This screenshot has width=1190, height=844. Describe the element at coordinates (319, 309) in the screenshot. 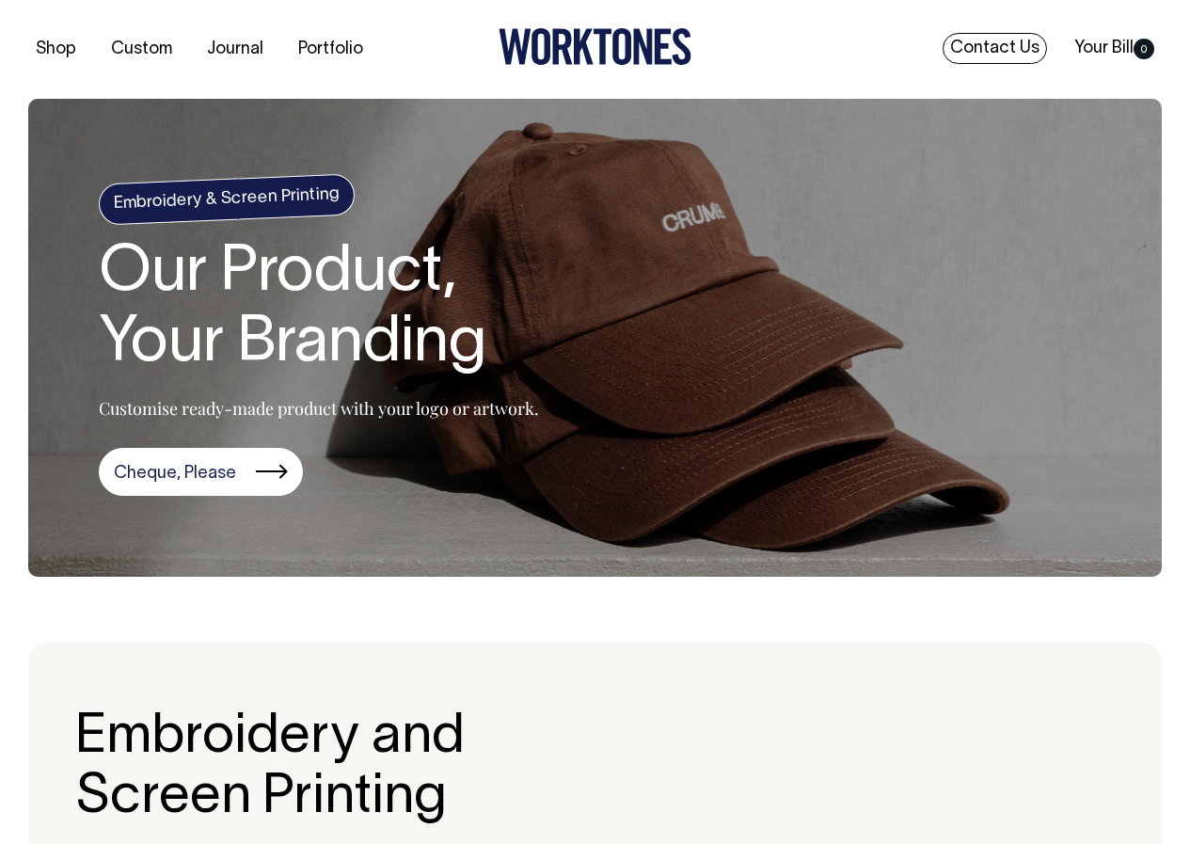

I see `h1: Our Product, Your Branding` at that location.